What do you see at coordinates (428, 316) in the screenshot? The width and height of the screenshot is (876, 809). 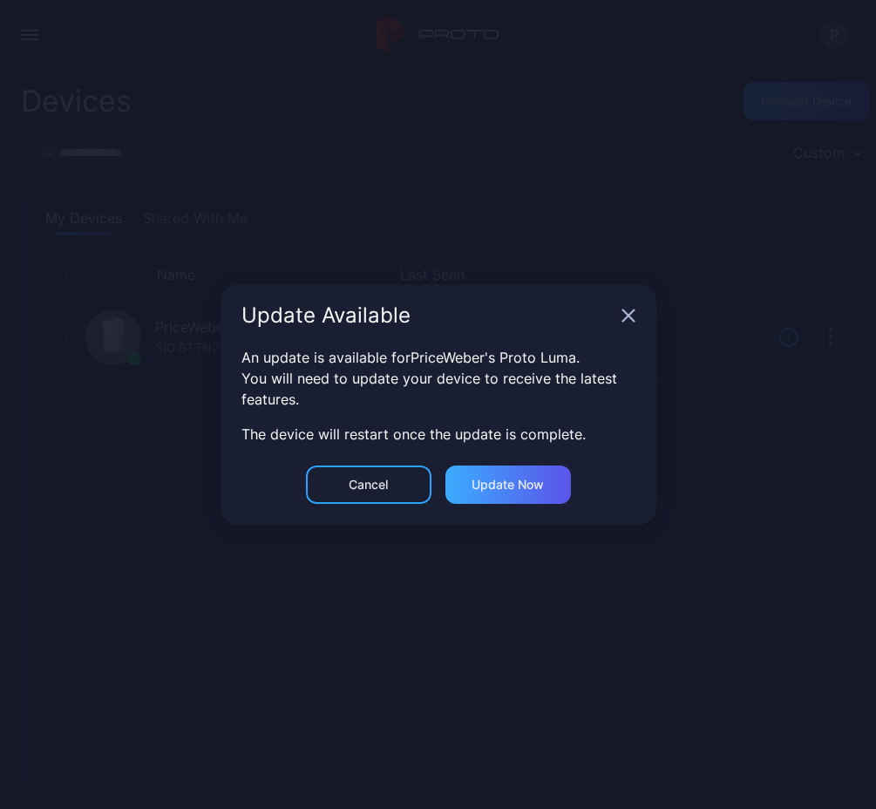 I see `div: Update Available` at bounding box center [428, 316].